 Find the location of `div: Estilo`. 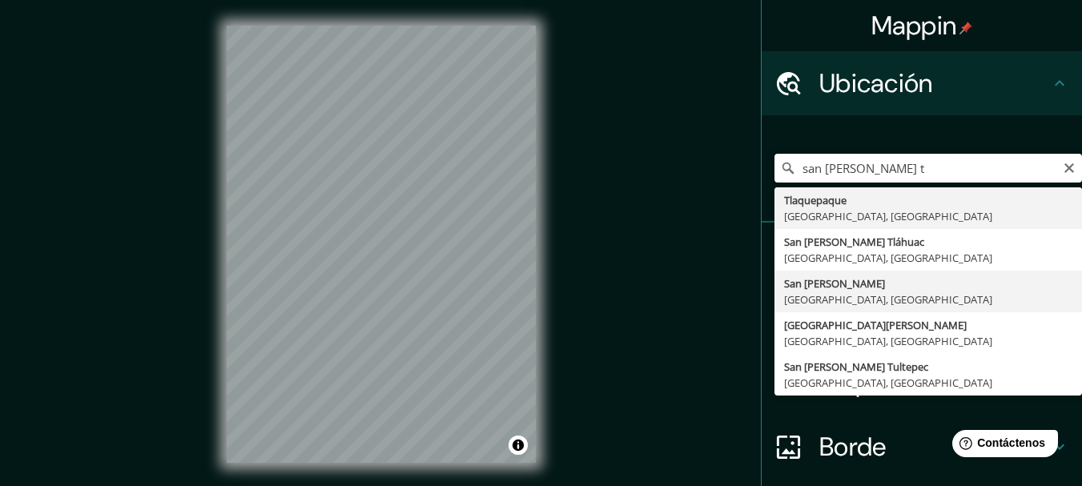

div: Estilo is located at coordinates (922, 319).